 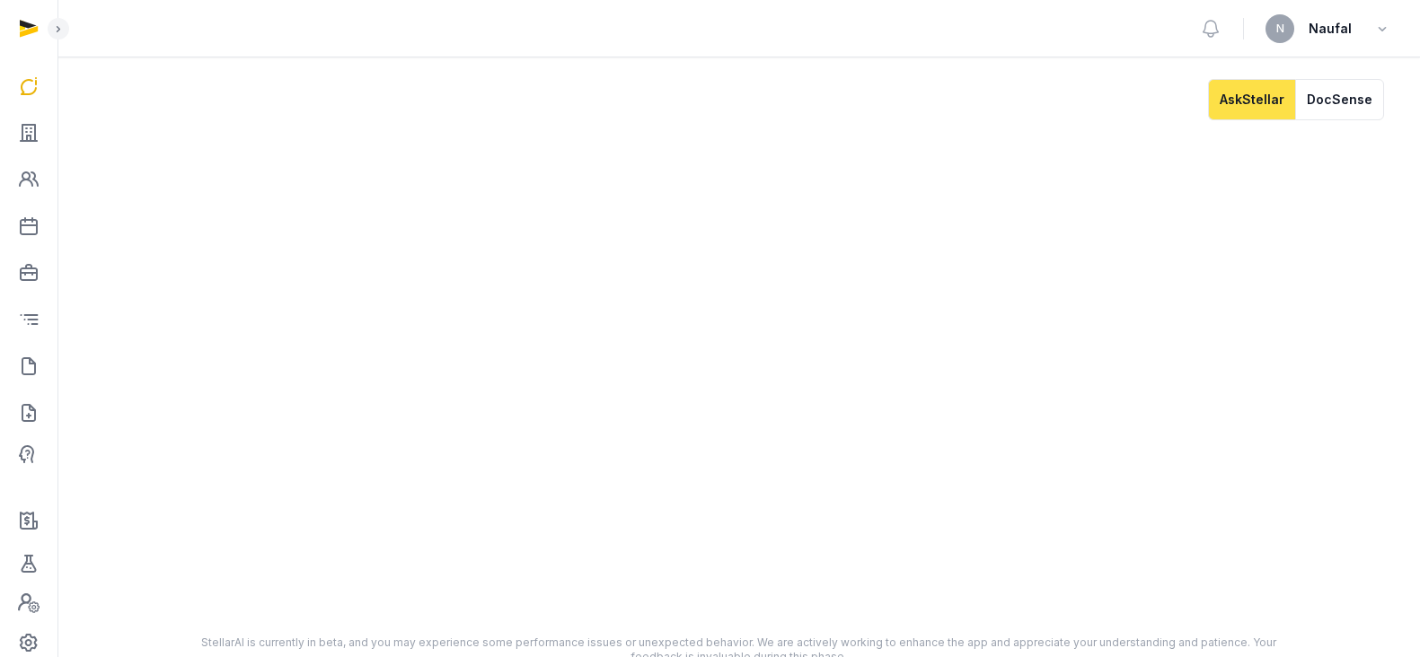 What do you see at coordinates (1330, 29) in the screenshot?
I see `span: Naufal` at bounding box center [1330, 29].